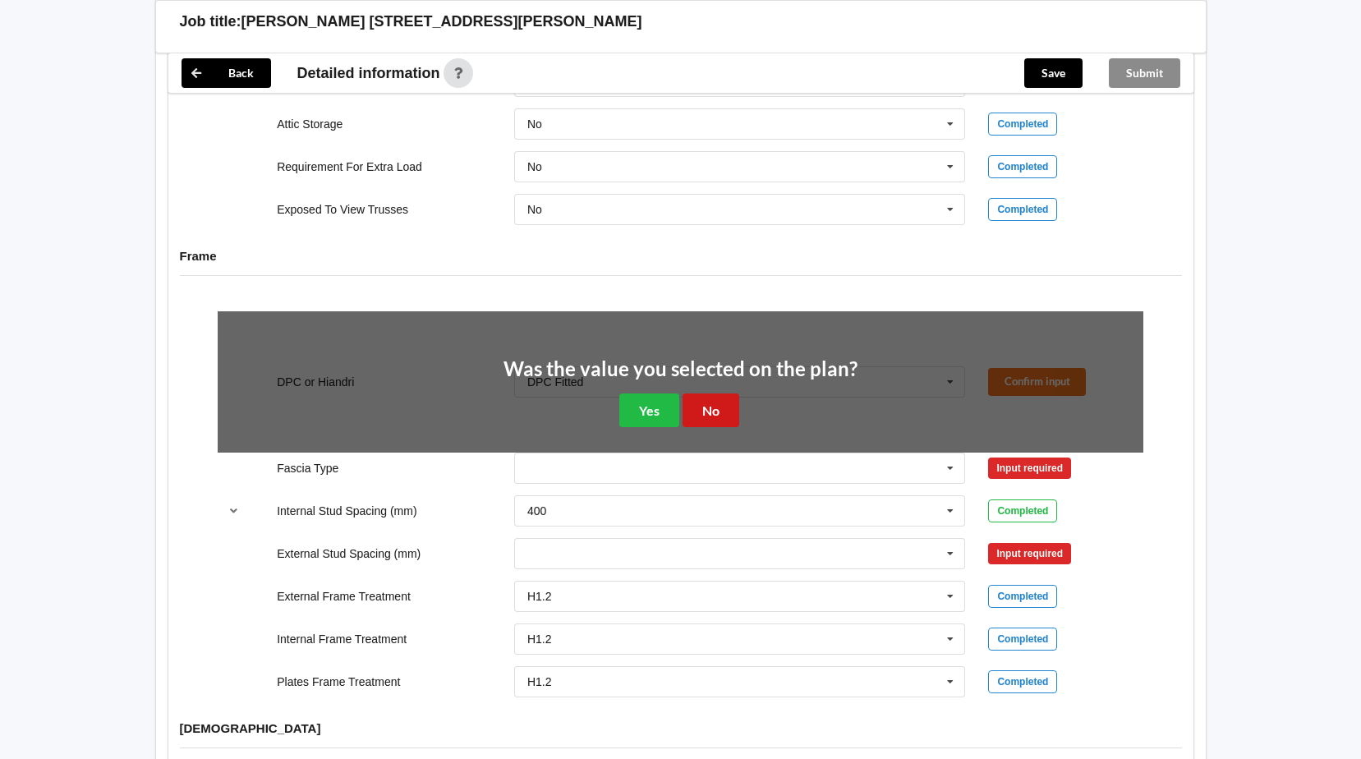 The image size is (1361, 759). I want to click on label: Plates Frame Treatment, so click(338, 682).